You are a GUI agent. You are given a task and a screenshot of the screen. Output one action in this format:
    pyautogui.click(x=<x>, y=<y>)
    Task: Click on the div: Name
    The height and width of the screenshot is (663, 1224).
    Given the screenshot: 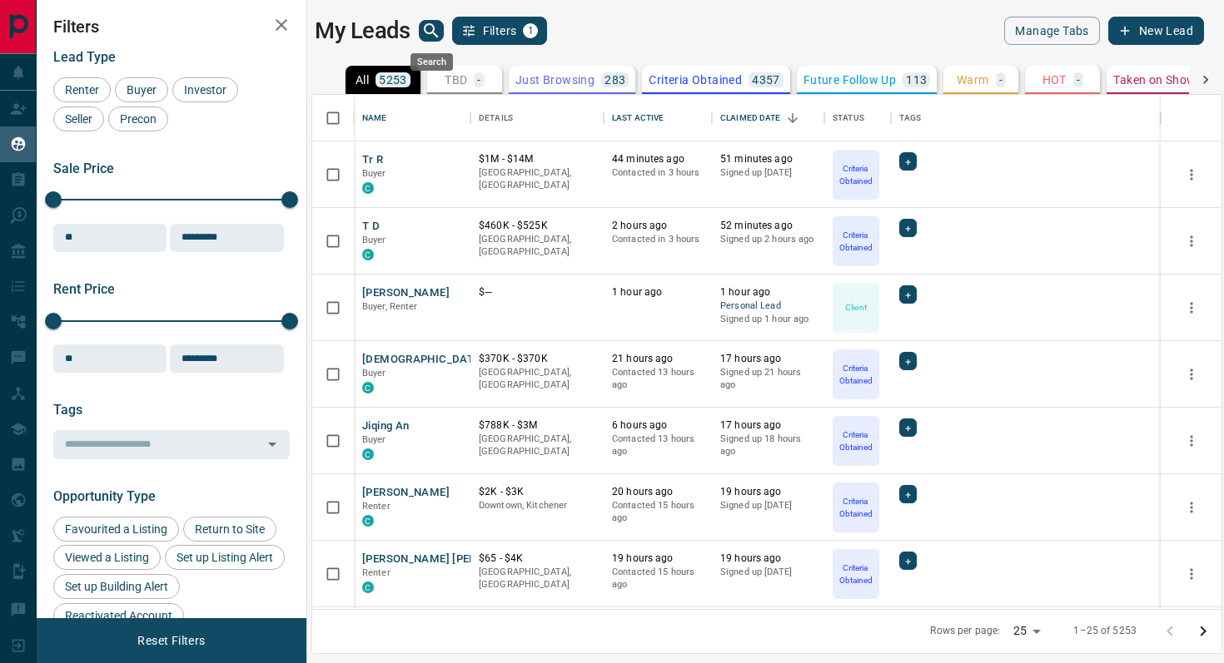 What is the action you would take?
    pyautogui.click(x=412, y=118)
    